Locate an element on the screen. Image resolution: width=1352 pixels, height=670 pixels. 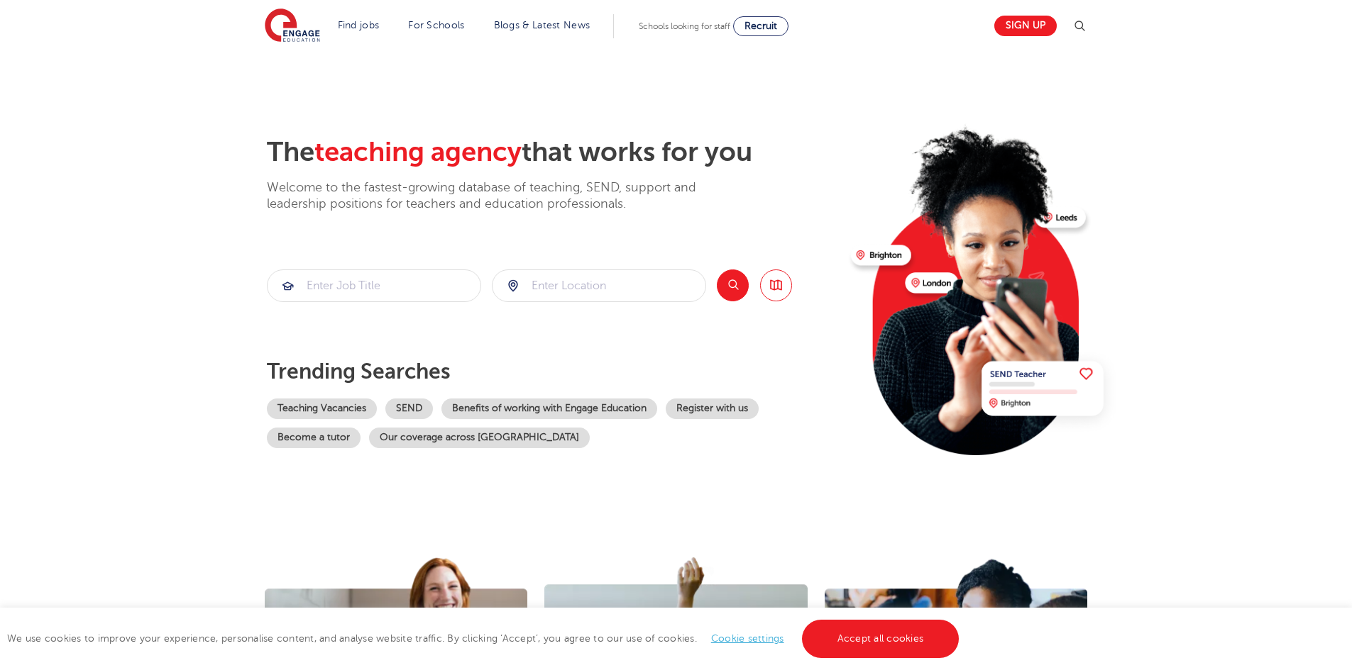
a: Sign up is located at coordinates (1025, 26).